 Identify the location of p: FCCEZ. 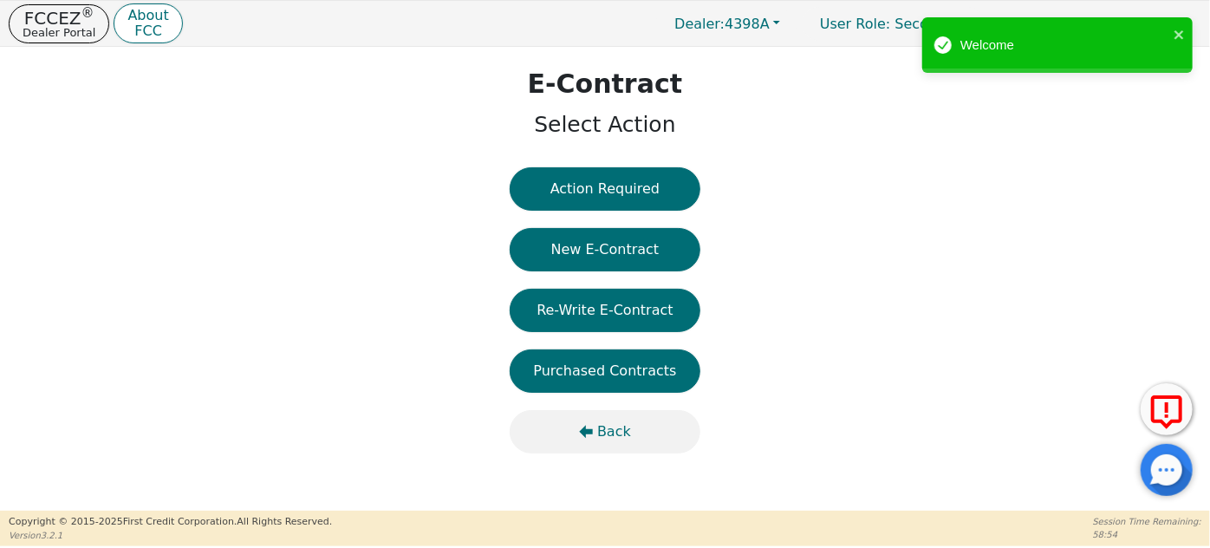
(59, 18).